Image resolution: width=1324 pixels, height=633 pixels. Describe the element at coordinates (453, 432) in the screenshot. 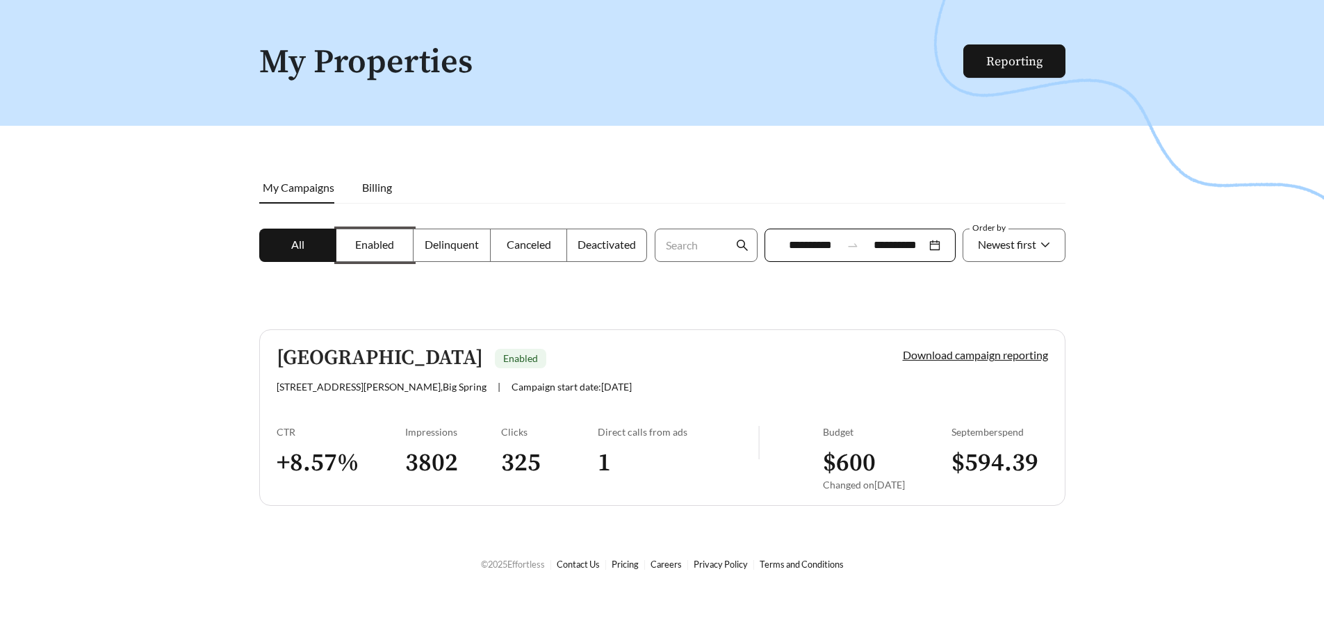

I see `div: Impressions` at that location.